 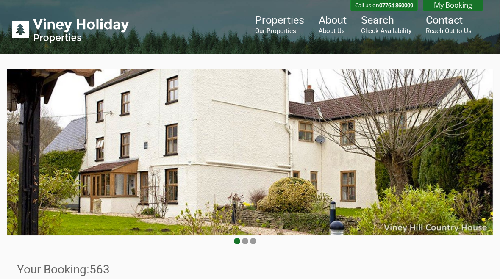 I want to click on a: AboutAbout Us, so click(x=332, y=24).